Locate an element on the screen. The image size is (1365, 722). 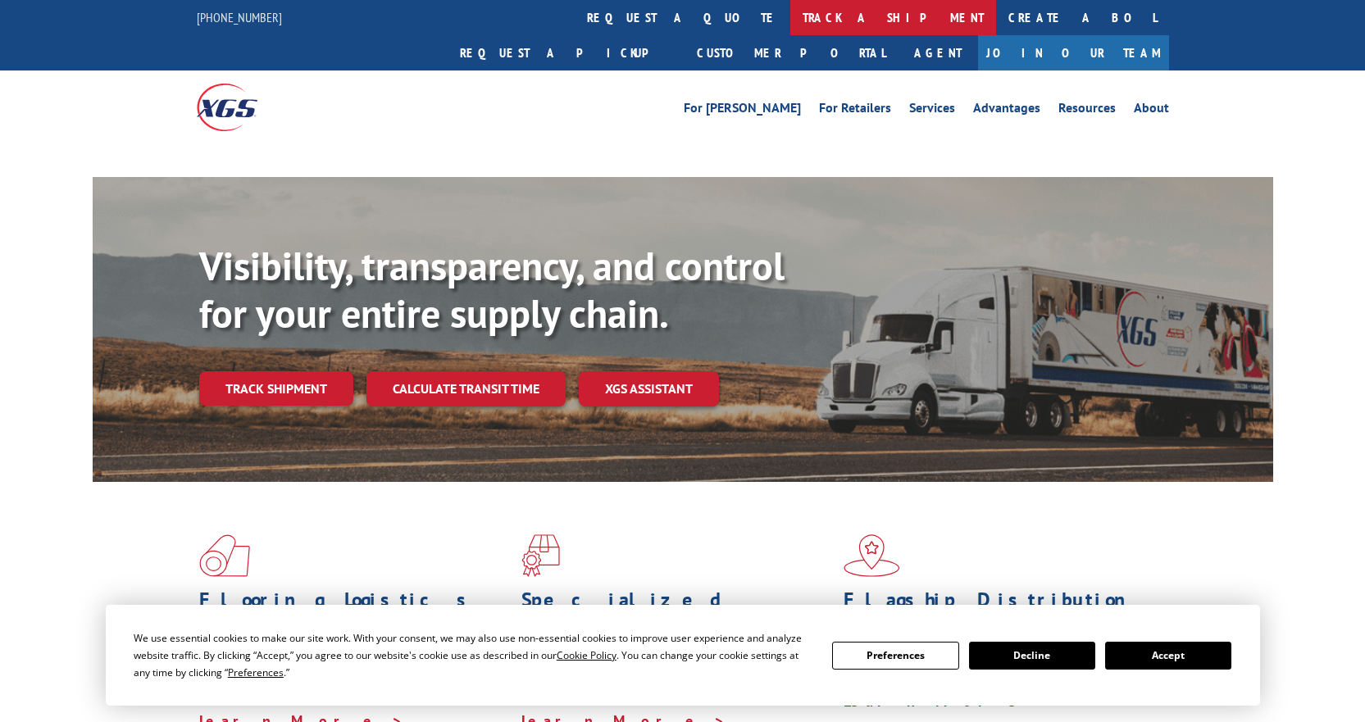
a: For Retailers is located at coordinates (855, 111).